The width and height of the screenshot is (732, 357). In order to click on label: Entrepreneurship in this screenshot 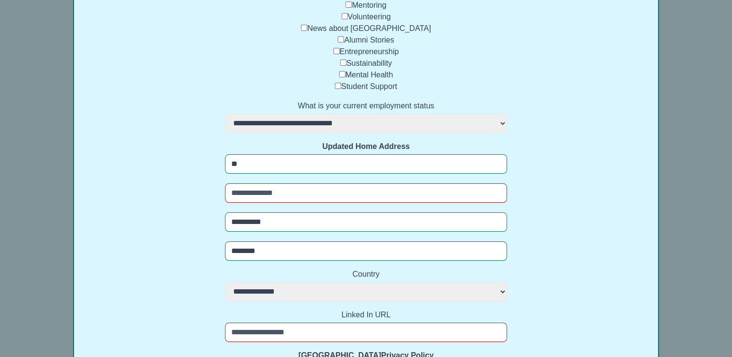, I will do `click(369, 51)`.